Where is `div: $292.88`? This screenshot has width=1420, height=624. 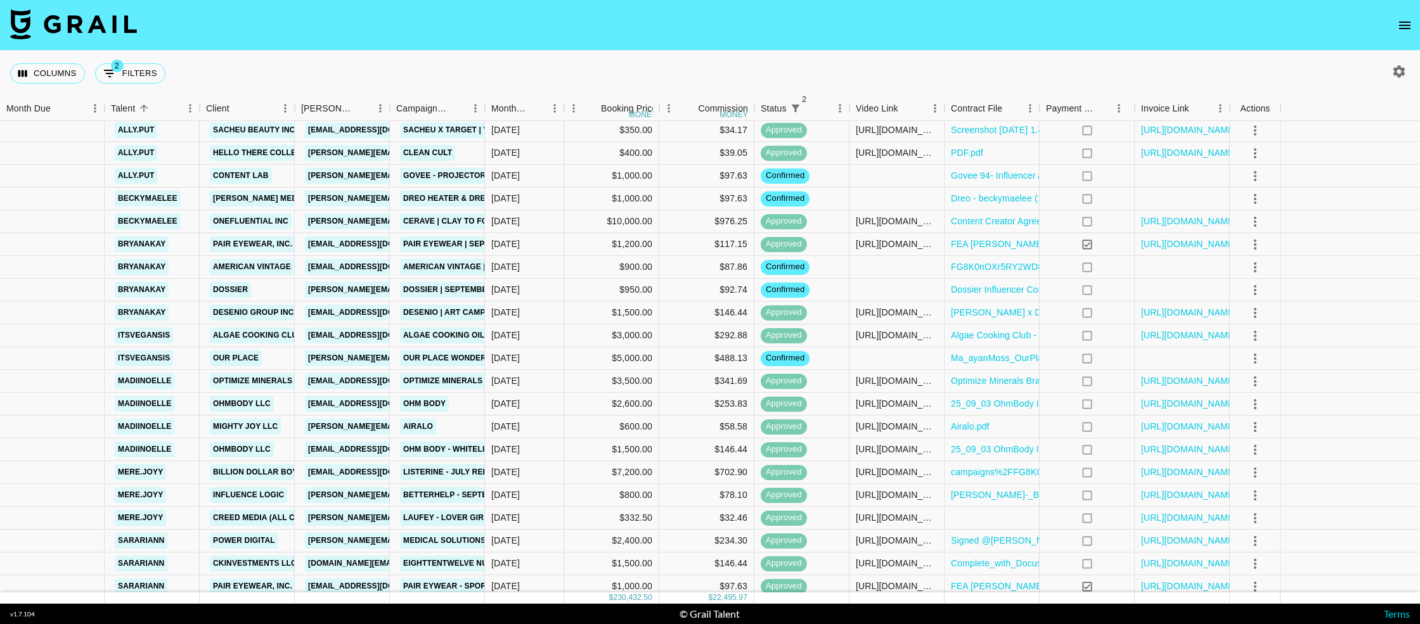
div: $292.88 is located at coordinates (707, 336).